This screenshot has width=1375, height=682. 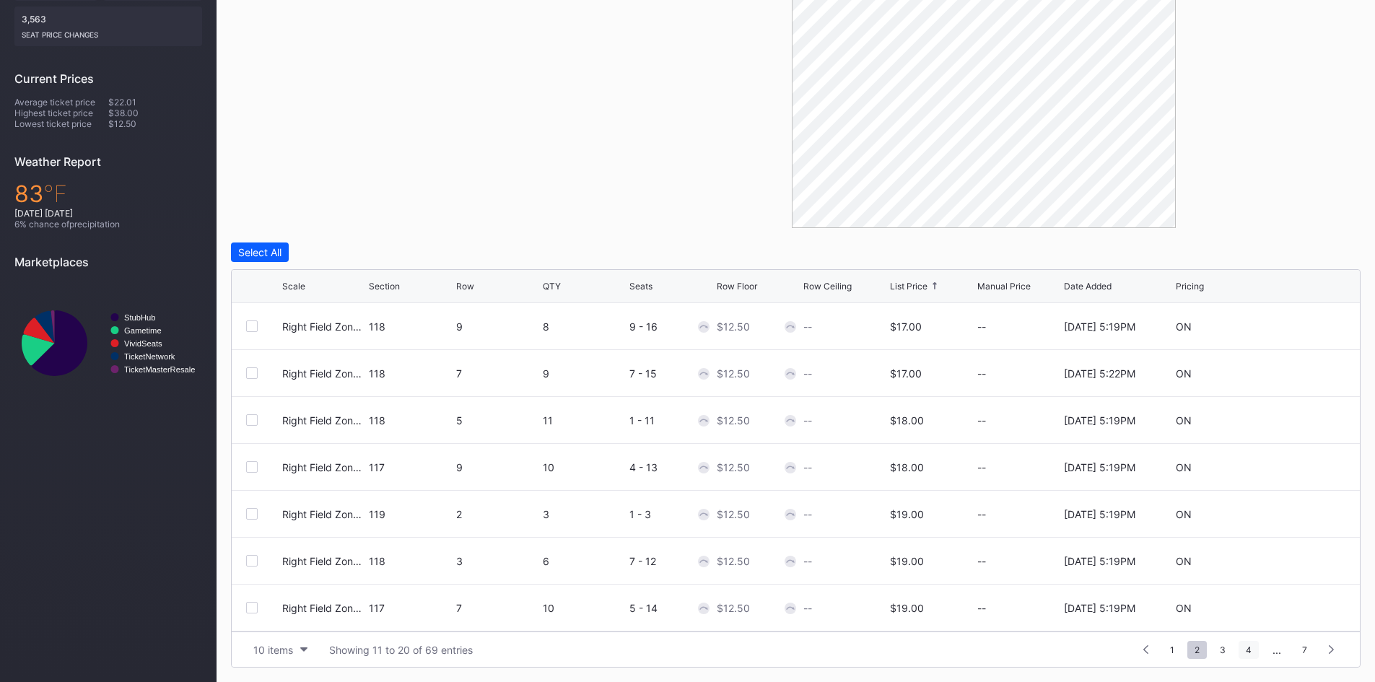 What do you see at coordinates (61, 123) in the screenshot?
I see `div: Lowest ticket price` at bounding box center [61, 123].